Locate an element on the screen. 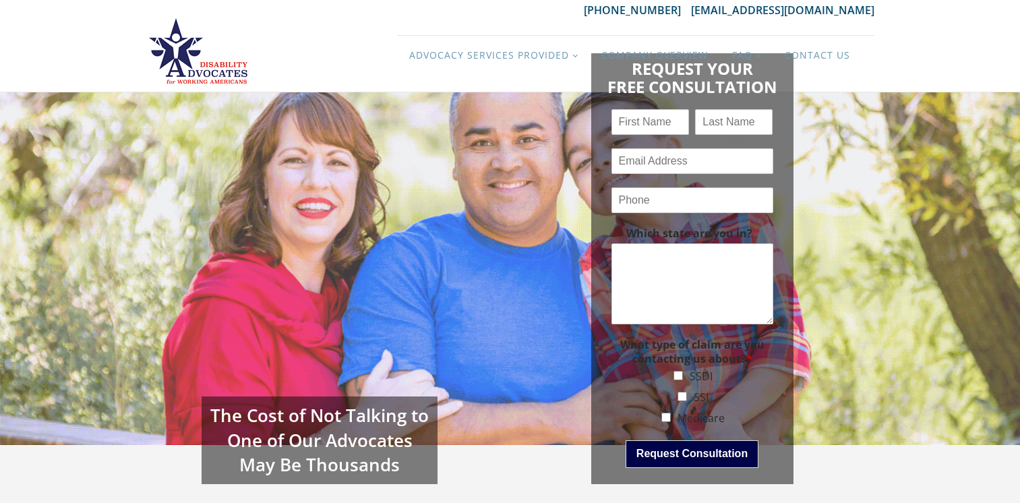  input: Last Name is located at coordinates (733, 122).